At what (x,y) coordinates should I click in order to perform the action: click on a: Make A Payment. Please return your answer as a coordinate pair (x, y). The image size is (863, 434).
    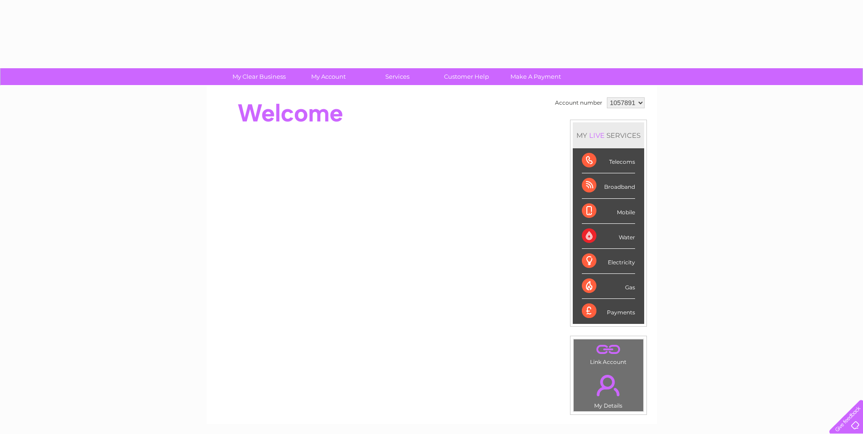
    Looking at the image, I should click on (535, 76).